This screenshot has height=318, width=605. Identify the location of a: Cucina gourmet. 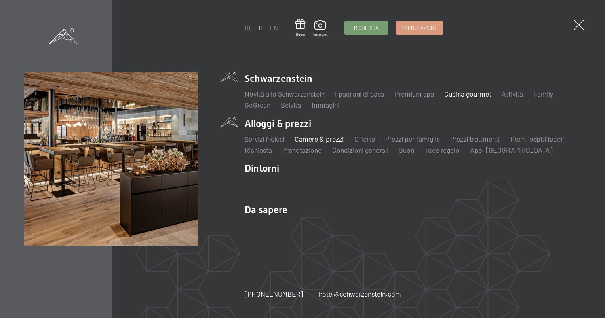
(468, 94).